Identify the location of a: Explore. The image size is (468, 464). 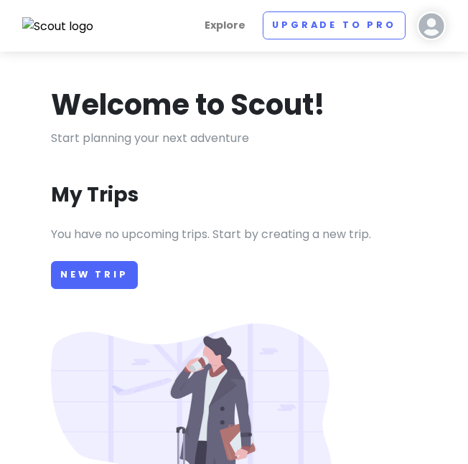
(225, 25).